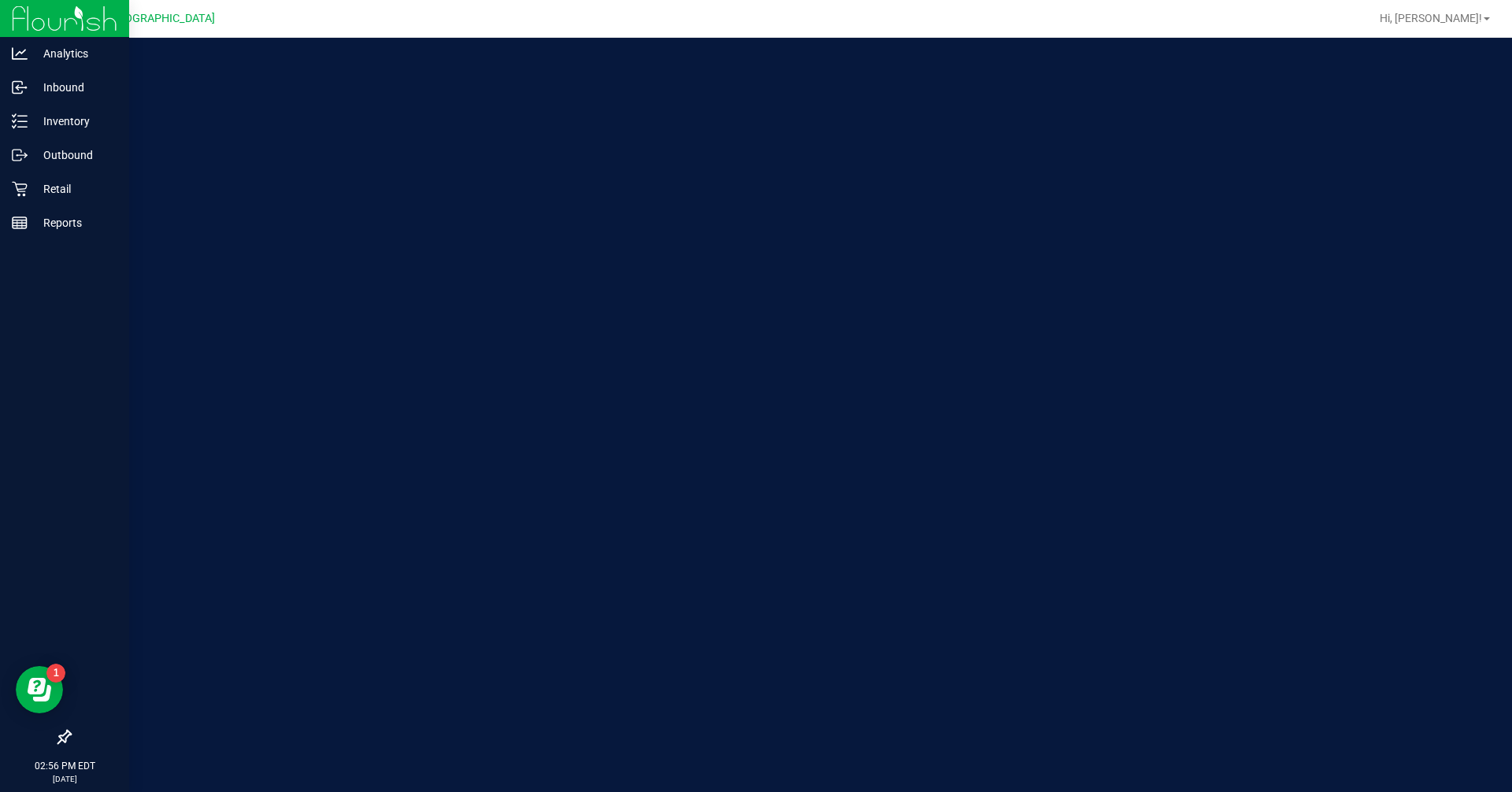 The image size is (1512, 792). What do you see at coordinates (10, 9) in the screenshot?
I see `span: 1` at bounding box center [10, 9].